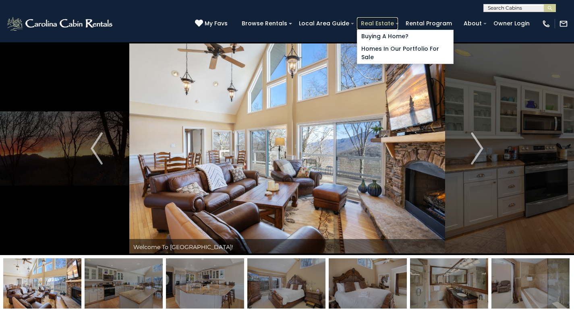 The image size is (574, 311). What do you see at coordinates (546, 24) in the screenshot?
I see `img: phone-regular-white.png` at bounding box center [546, 24].